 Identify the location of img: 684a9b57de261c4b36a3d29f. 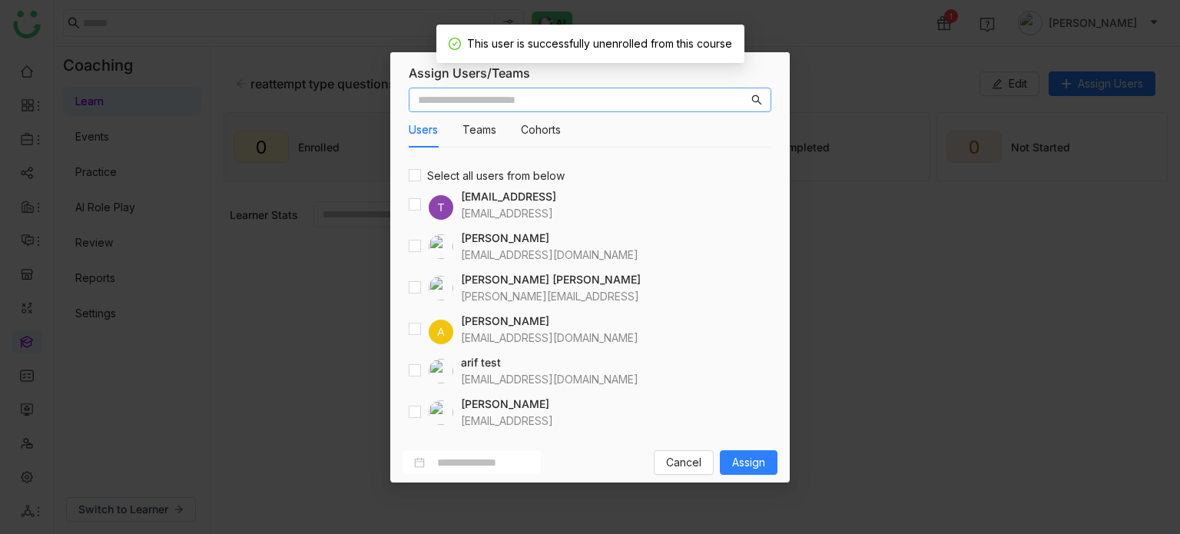
(441, 288).